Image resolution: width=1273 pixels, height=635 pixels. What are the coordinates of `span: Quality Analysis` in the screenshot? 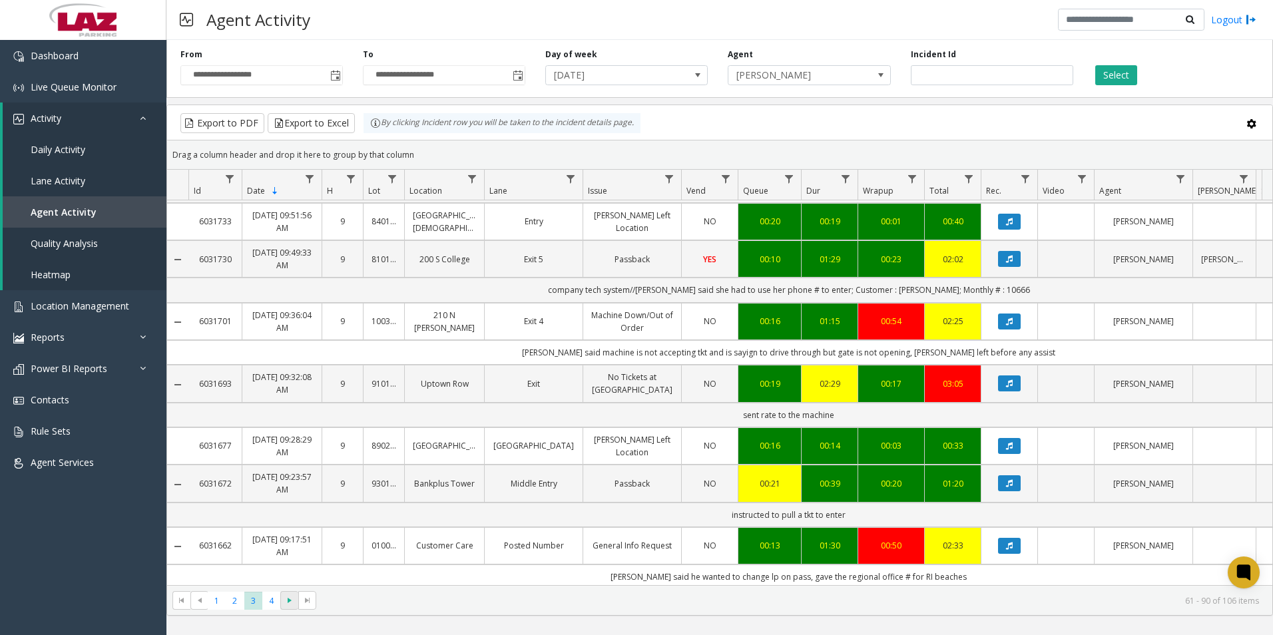 It's located at (64, 243).